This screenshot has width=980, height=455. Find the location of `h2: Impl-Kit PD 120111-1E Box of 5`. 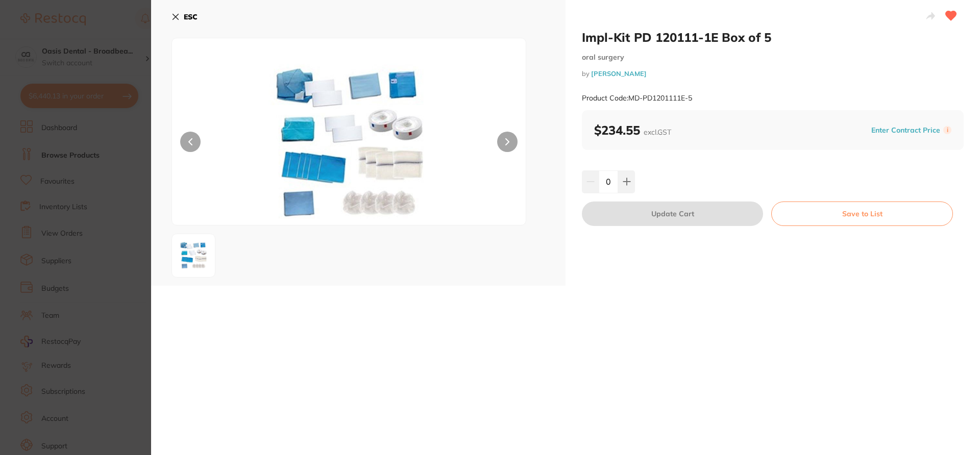

h2: Impl-Kit PD 120111-1E Box of 5 is located at coordinates (773, 37).